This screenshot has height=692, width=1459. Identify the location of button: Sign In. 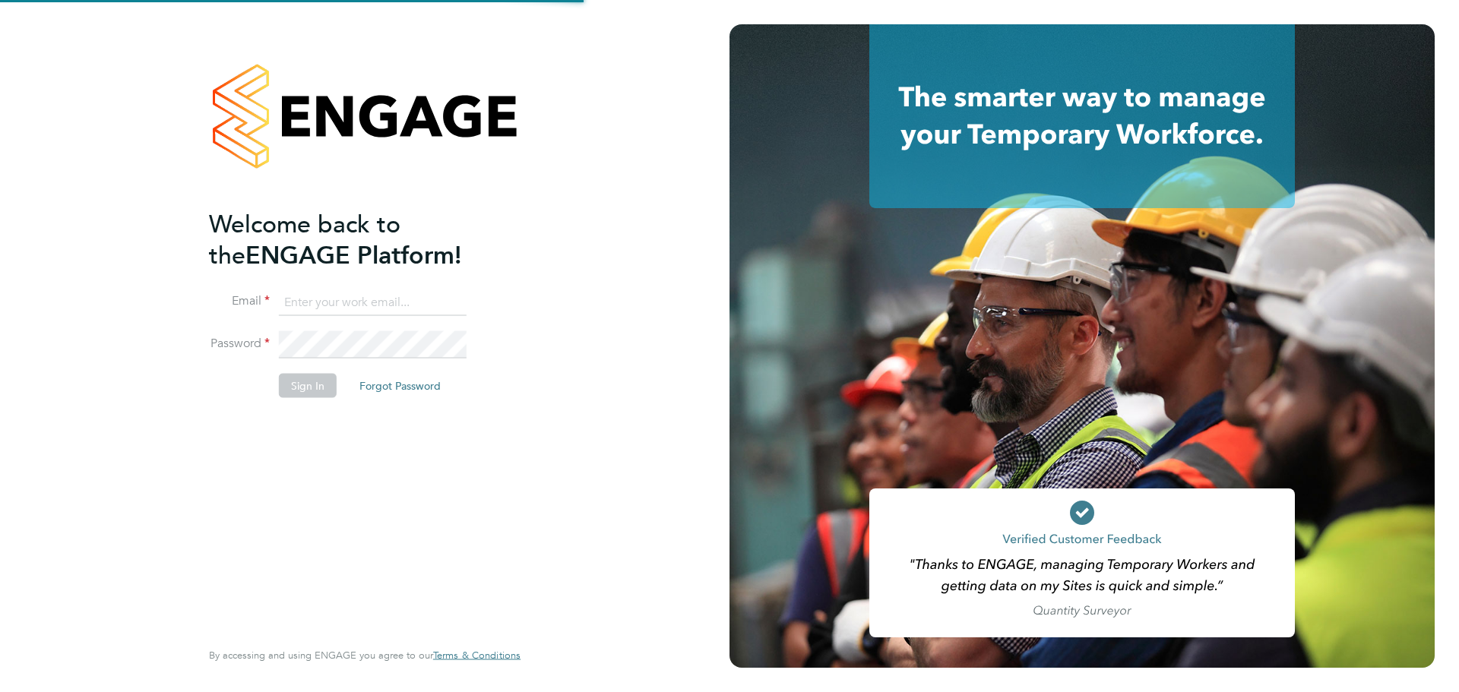
(308, 386).